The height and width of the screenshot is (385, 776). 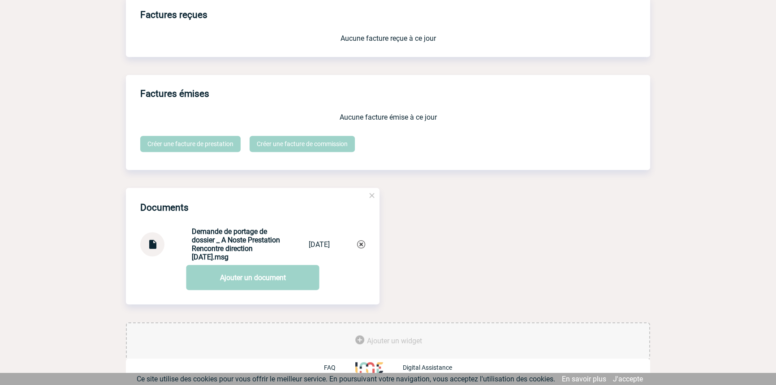 What do you see at coordinates (340, 367) in the screenshot?
I see `a: FAQ` at bounding box center [340, 367].